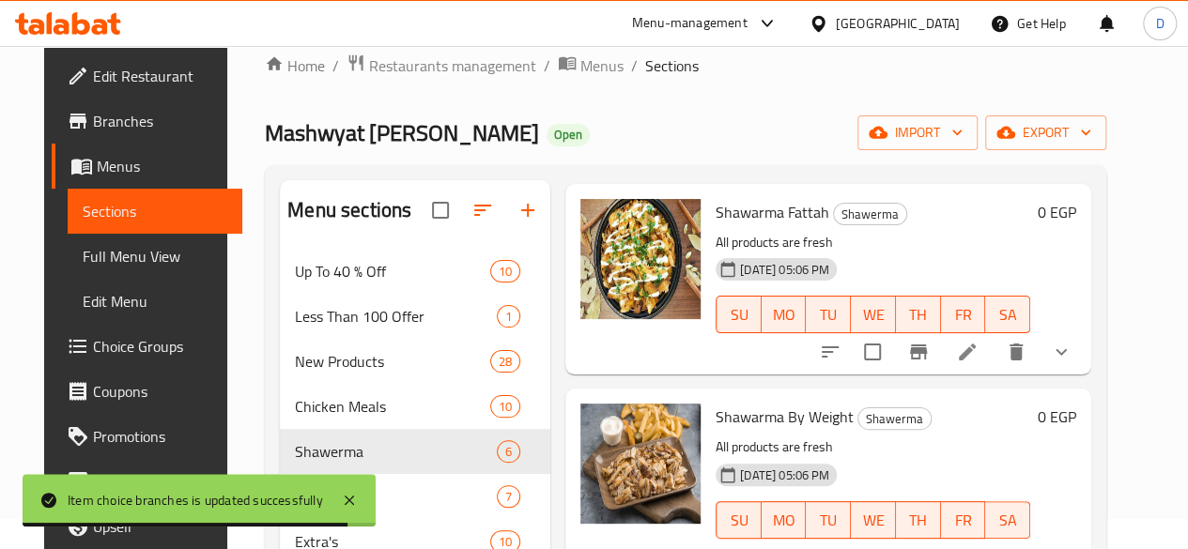 This screenshot has width=1188, height=549. Describe the element at coordinates (508, 452) in the screenshot. I see `span: 6` at that location.